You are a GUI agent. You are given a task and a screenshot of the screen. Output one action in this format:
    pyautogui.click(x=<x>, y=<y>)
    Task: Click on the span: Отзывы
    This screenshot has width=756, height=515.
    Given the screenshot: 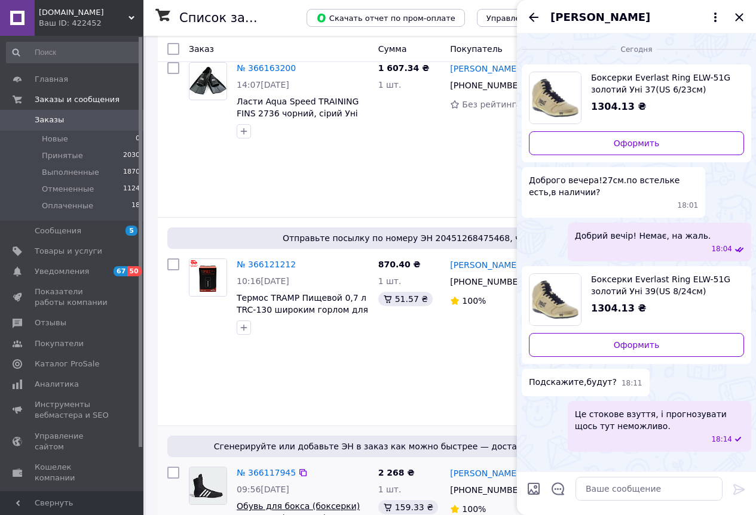 What is the action you would take?
    pyautogui.click(x=50, y=323)
    